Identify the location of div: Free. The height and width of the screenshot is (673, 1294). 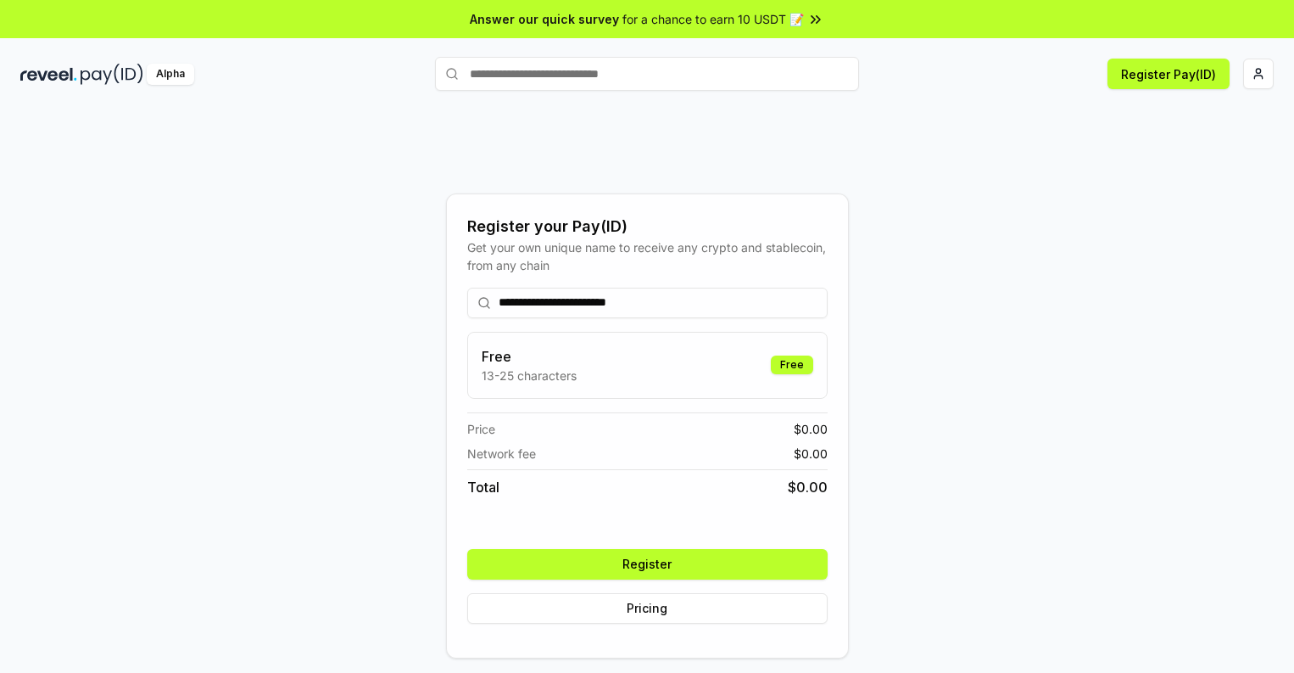
(792, 365).